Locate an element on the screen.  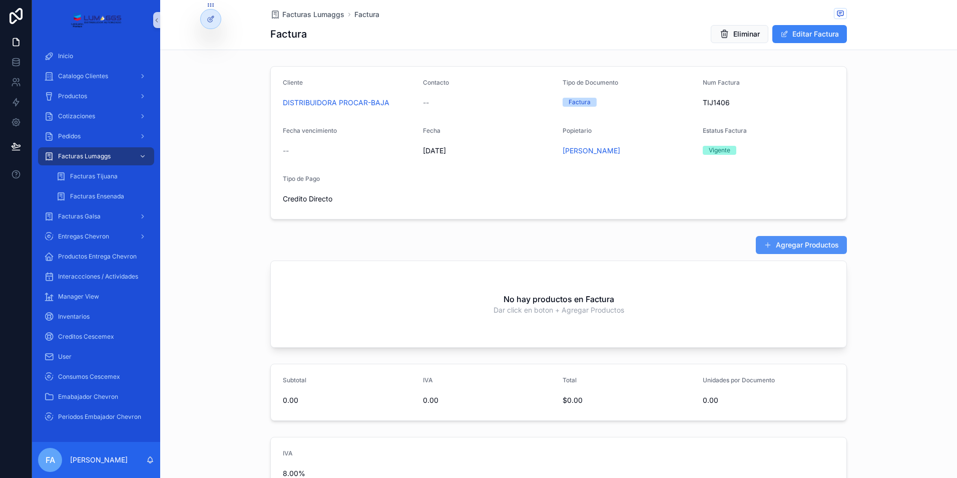
a: Productos is located at coordinates (96, 96).